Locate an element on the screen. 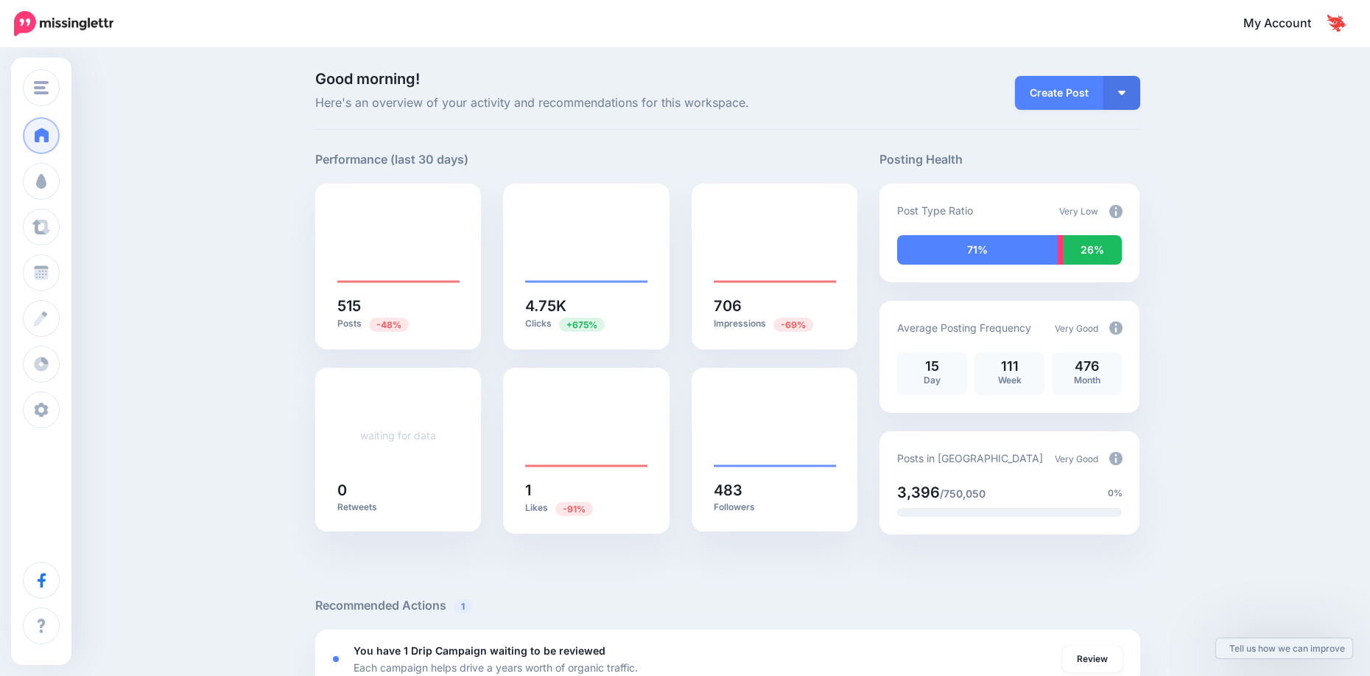  a: waiting for data is located at coordinates (398, 435).